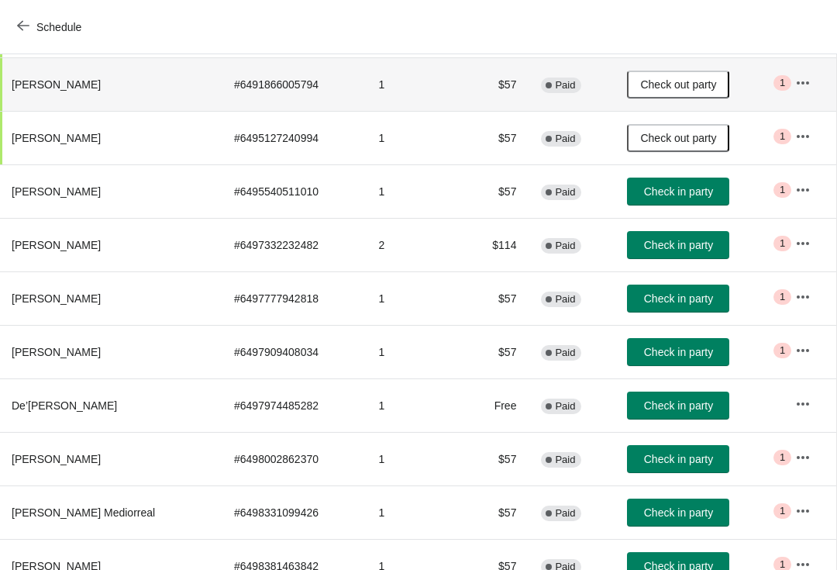 The width and height of the screenshot is (837, 570). I want to click on td: # 6498331099426, so click(294, 512).